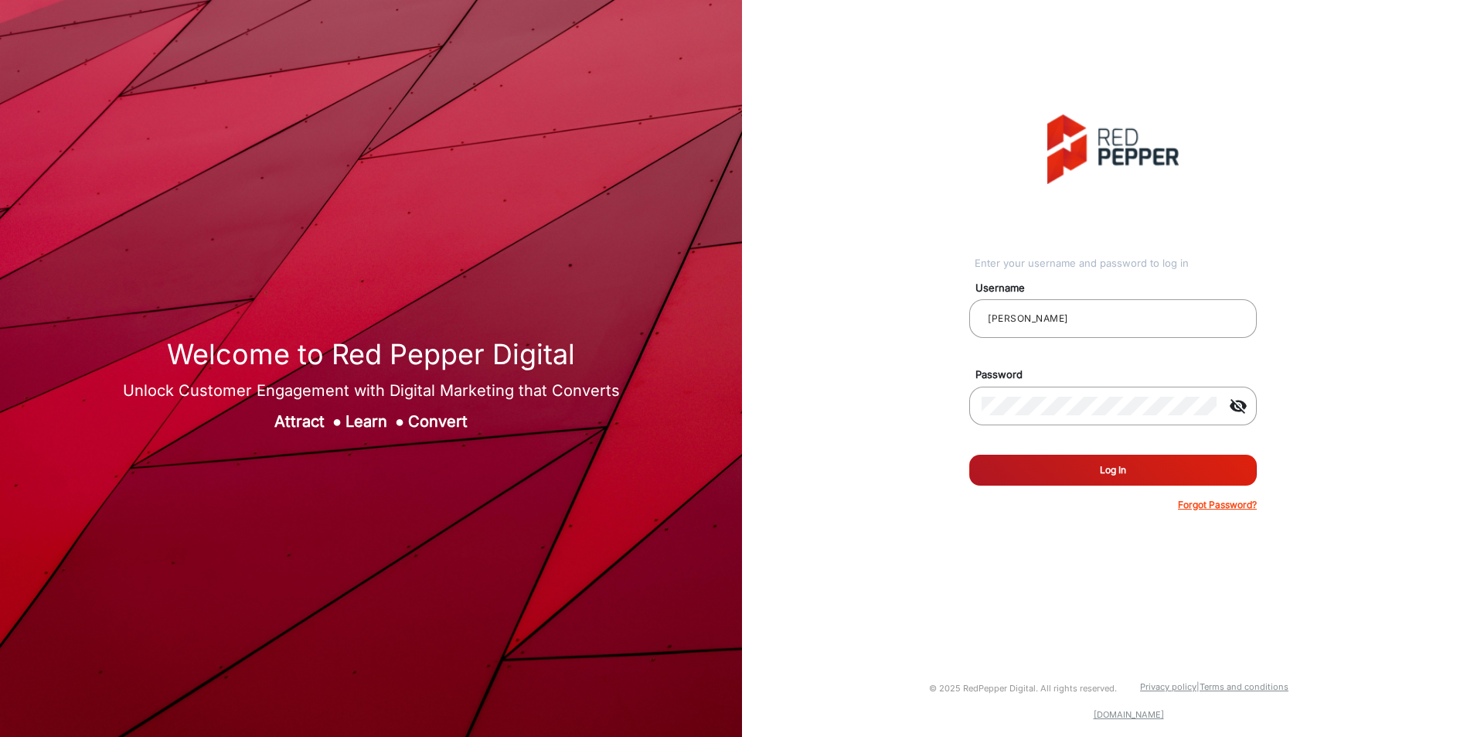 This screenshot has width=1484, height=737. I want to click on a: Privacy policy, so click(1168, 686).